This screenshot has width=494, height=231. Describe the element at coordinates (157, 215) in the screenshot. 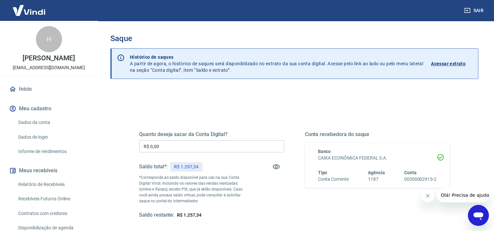

I see `h5: Saldo restante:` at that location.